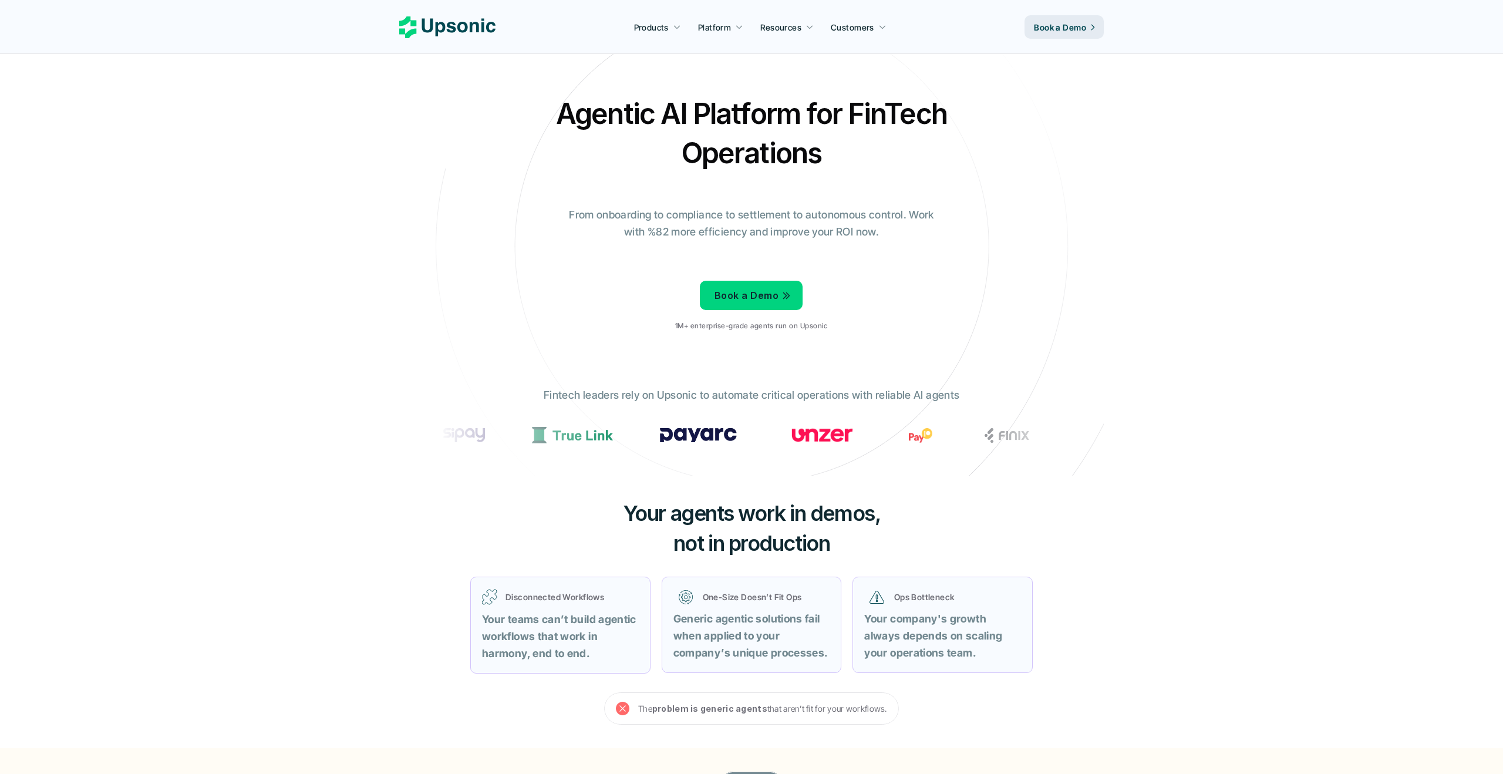 This screenshot has height=774, width=1503. I want to click on p: Ops Bottleneck, so click(955, 596).